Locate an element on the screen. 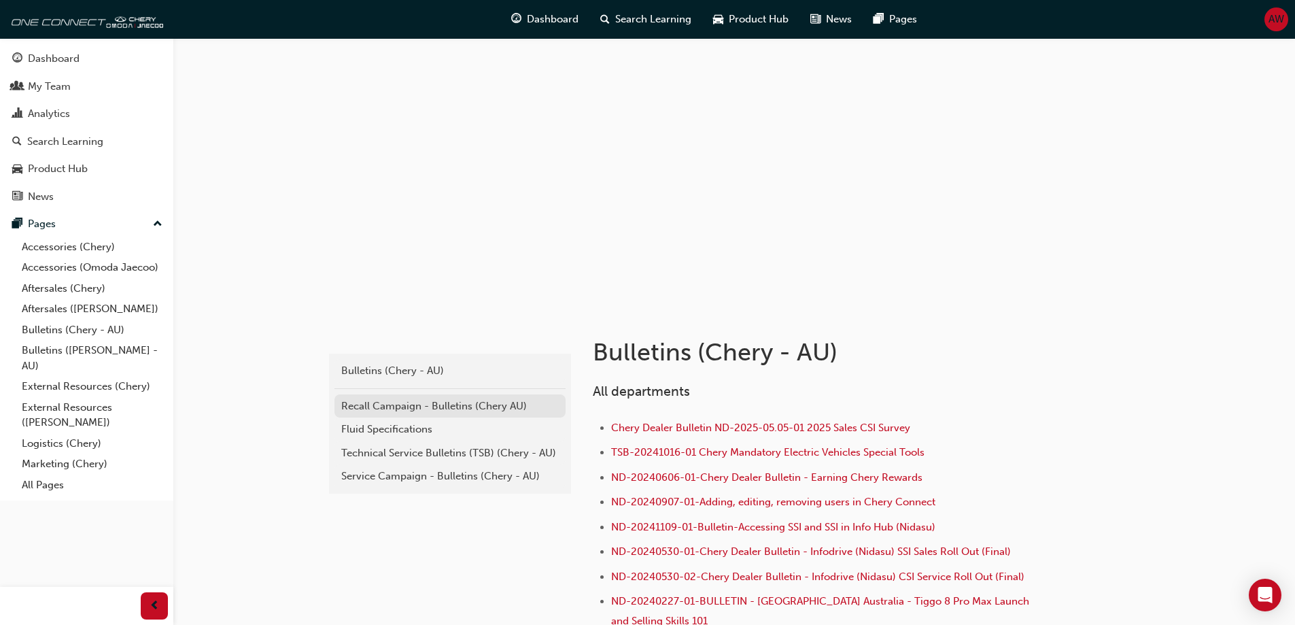 This screenshot has height=625, width=1295. div: Dashboard is located at coordinates (54, 58).